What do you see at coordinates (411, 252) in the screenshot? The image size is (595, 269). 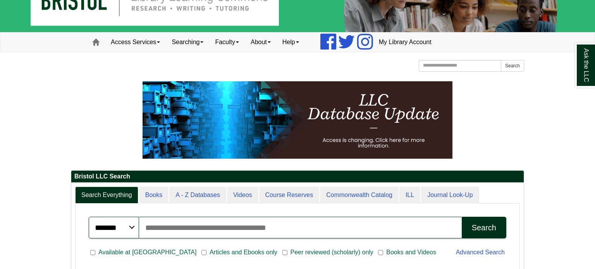 I see `span: Books and Videos` at bounding box center [411, 252].